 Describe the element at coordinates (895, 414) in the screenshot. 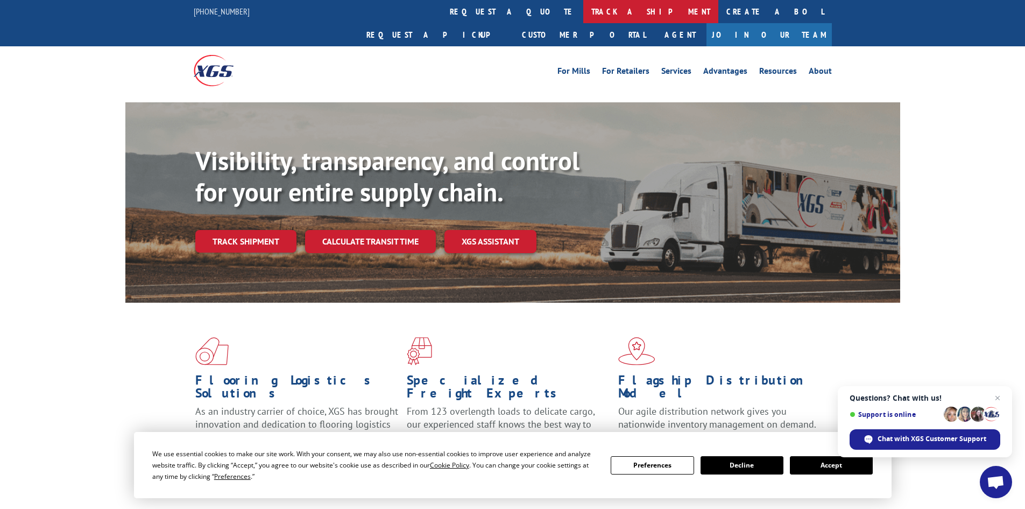

I see `span: Support is online` at that location.